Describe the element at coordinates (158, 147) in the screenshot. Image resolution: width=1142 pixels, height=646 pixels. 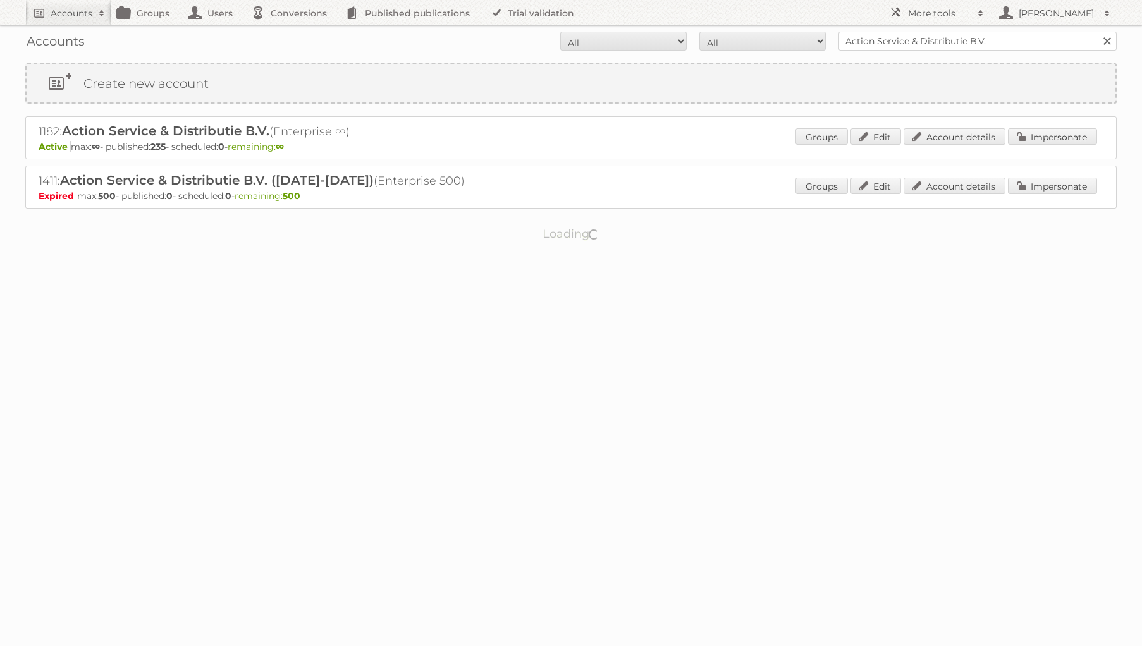
I see `strong: 235` at that location.